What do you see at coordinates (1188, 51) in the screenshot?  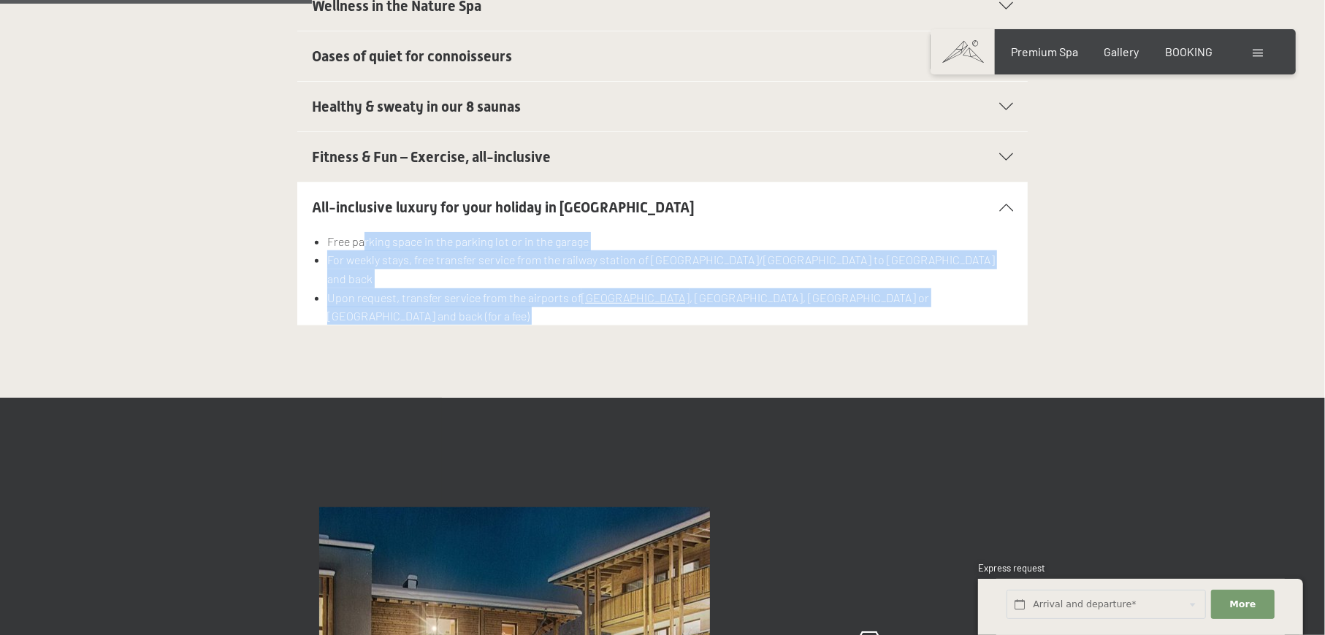 I see `a: BOOKING` at bounding box center [1188, 51].